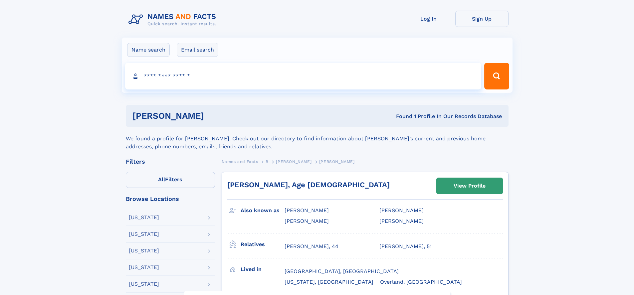  Describe the element at coordinates (401, 116) in the screenshot. I see `div: Found 1 Profile In Our Records Database` at that location.